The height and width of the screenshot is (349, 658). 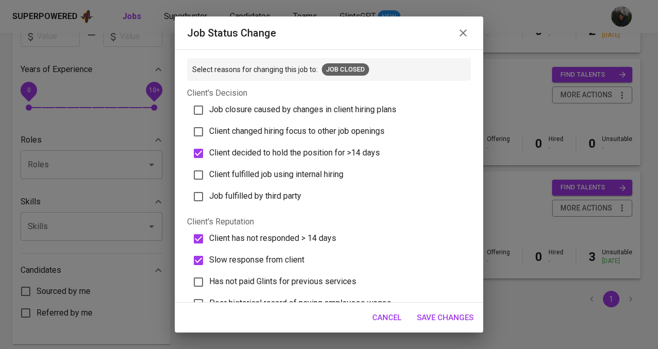 What do you see at coordinates (387, 317) in the screenshot?
I see `span: Cancel` at bounding box center [387, 317].